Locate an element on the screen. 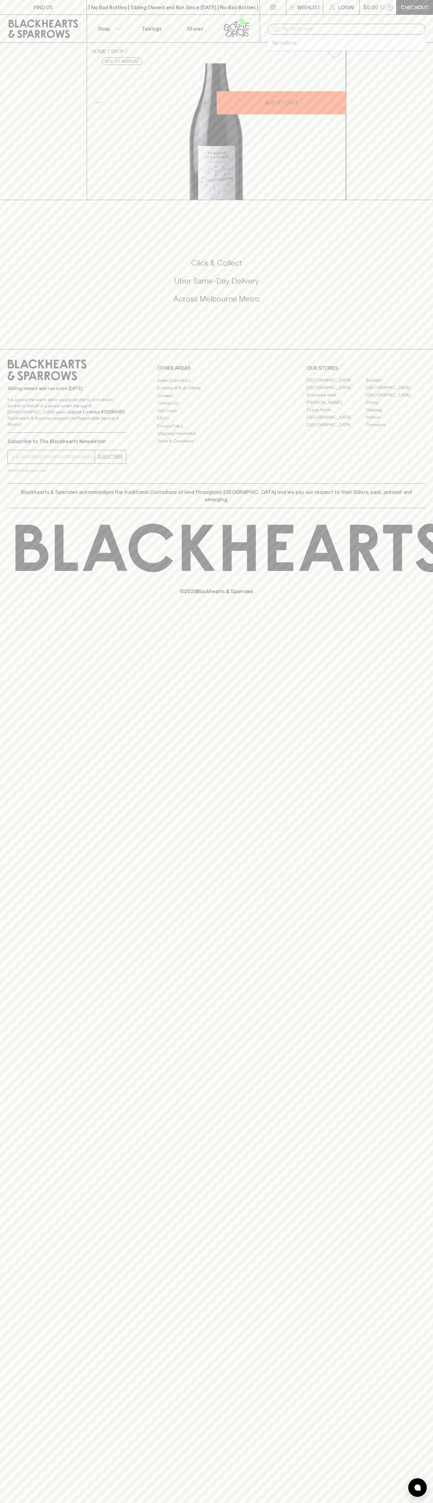  img: bubble-icon is located at coordinates (417, 1488).